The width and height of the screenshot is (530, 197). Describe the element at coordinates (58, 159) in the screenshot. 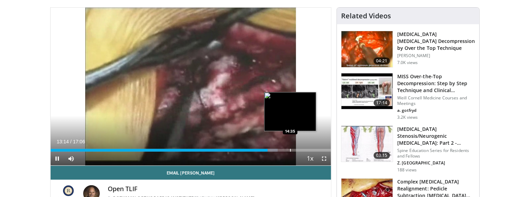

I see `button: Pause` at that location.